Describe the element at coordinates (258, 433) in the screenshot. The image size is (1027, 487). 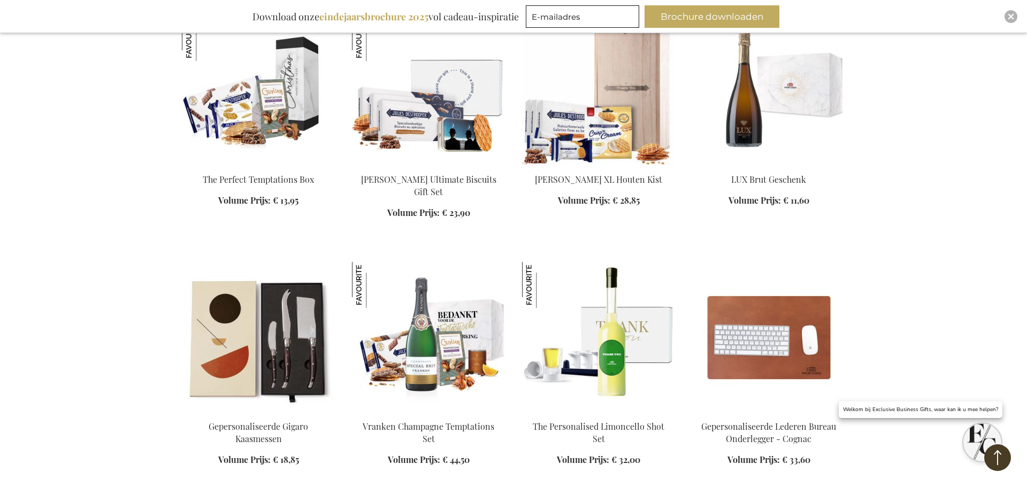
I see `a: Gepersonaliseerde Gigaro Kaasmessen` at that location.